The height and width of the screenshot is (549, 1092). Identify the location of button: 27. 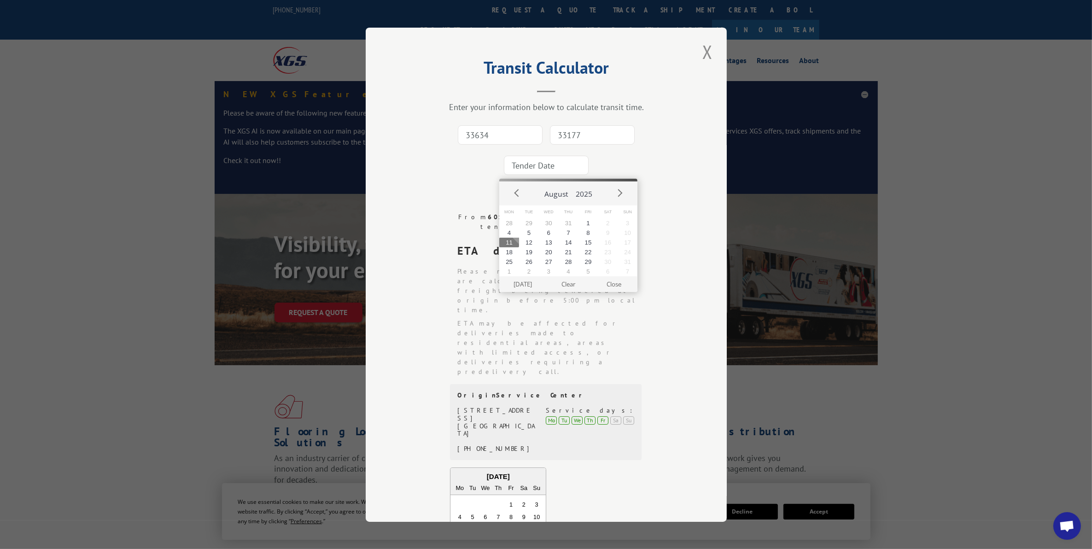
(548, 261).